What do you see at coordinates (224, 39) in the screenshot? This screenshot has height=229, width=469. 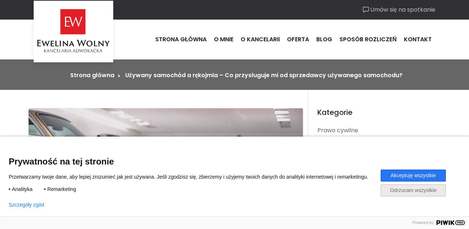 I see `a: O mnie` at bounding box center [224, 39].